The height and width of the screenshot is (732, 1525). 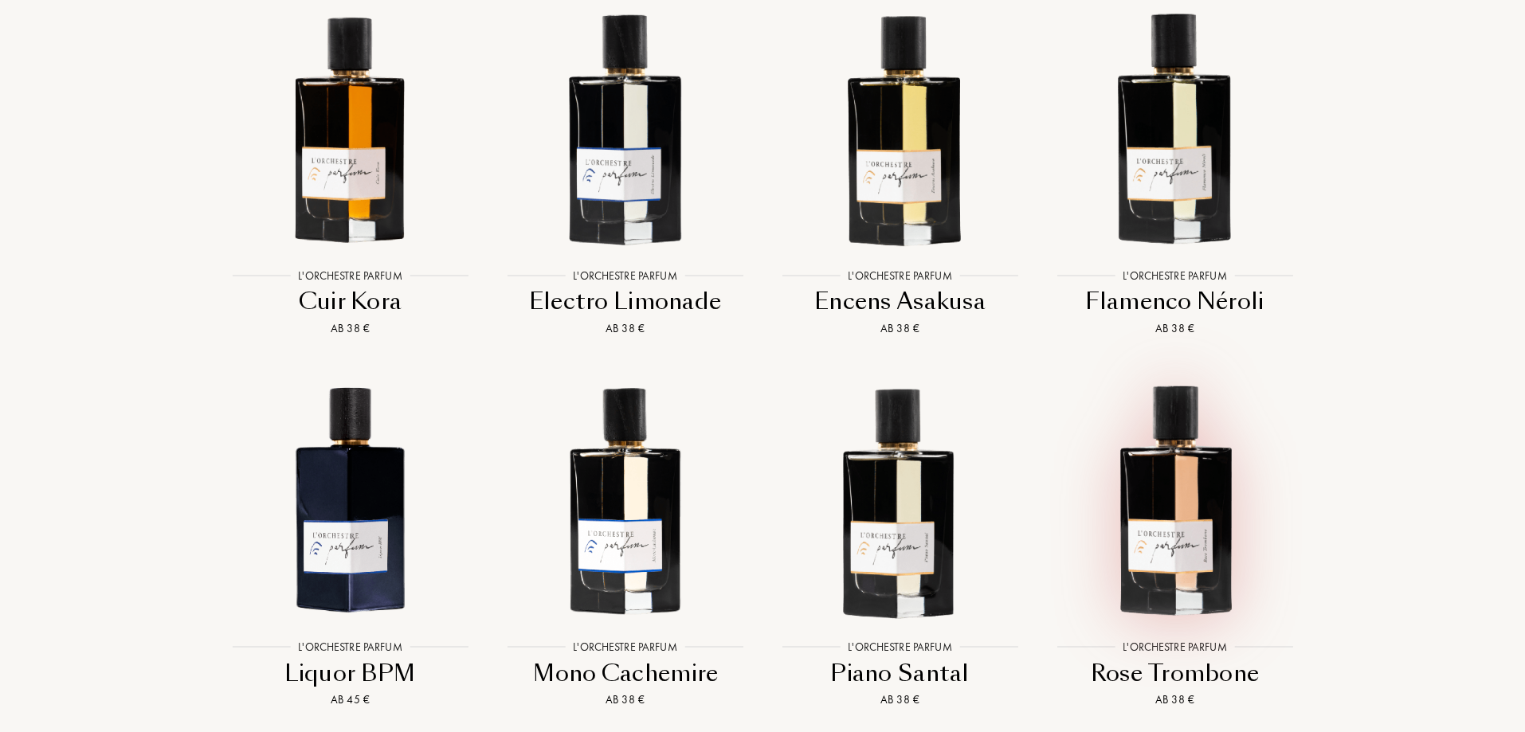 I want to click on a: Liquor BPM L Orchestre ParfumL'Orchestre ParfumLiquor BPMAb 45 €, so click(x=350, y=543).